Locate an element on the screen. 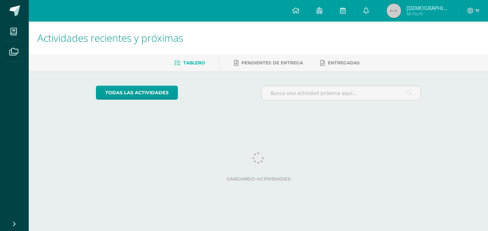 The image size is (488, 231). a: Entregadas is located at coordinates (340, 63).